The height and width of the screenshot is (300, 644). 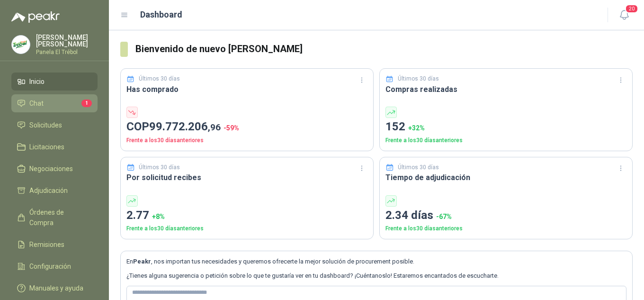 What do you see at coordinates (161, 15) in the screenshot?
I see `h1: Dashboard` at bounding box center [161, 15].